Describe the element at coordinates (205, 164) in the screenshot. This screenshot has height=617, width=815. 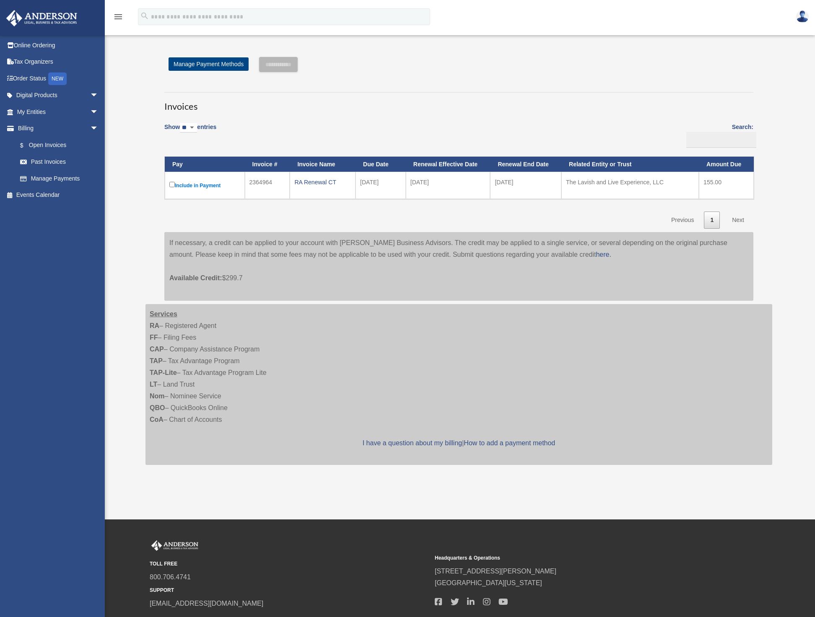
I see `th: Pay: activate to sort column descending` at that location.